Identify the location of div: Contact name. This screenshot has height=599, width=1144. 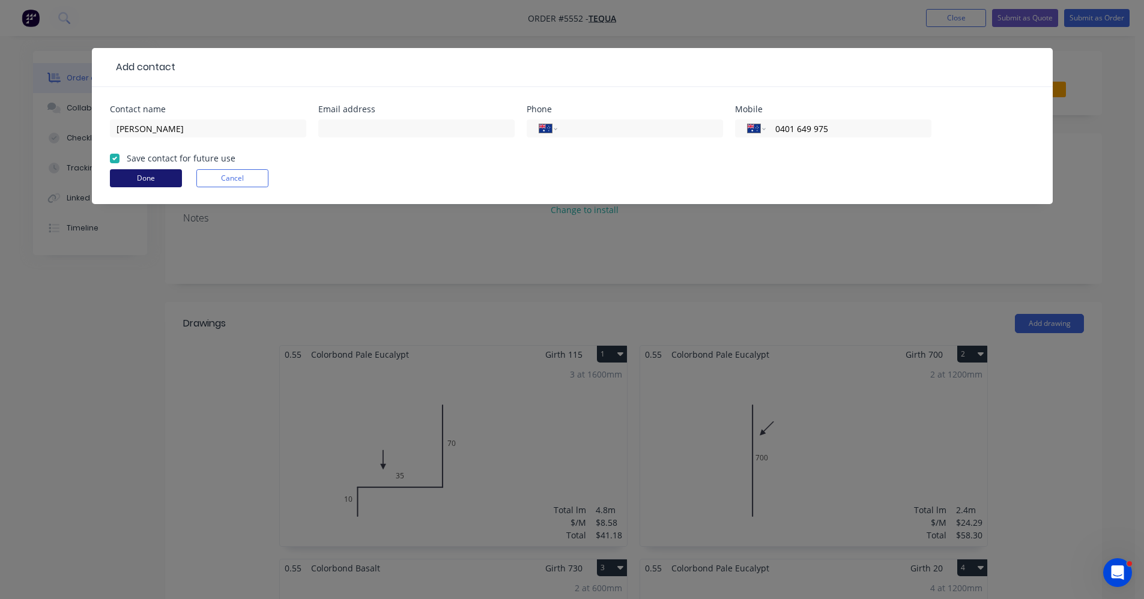
(208, 109).